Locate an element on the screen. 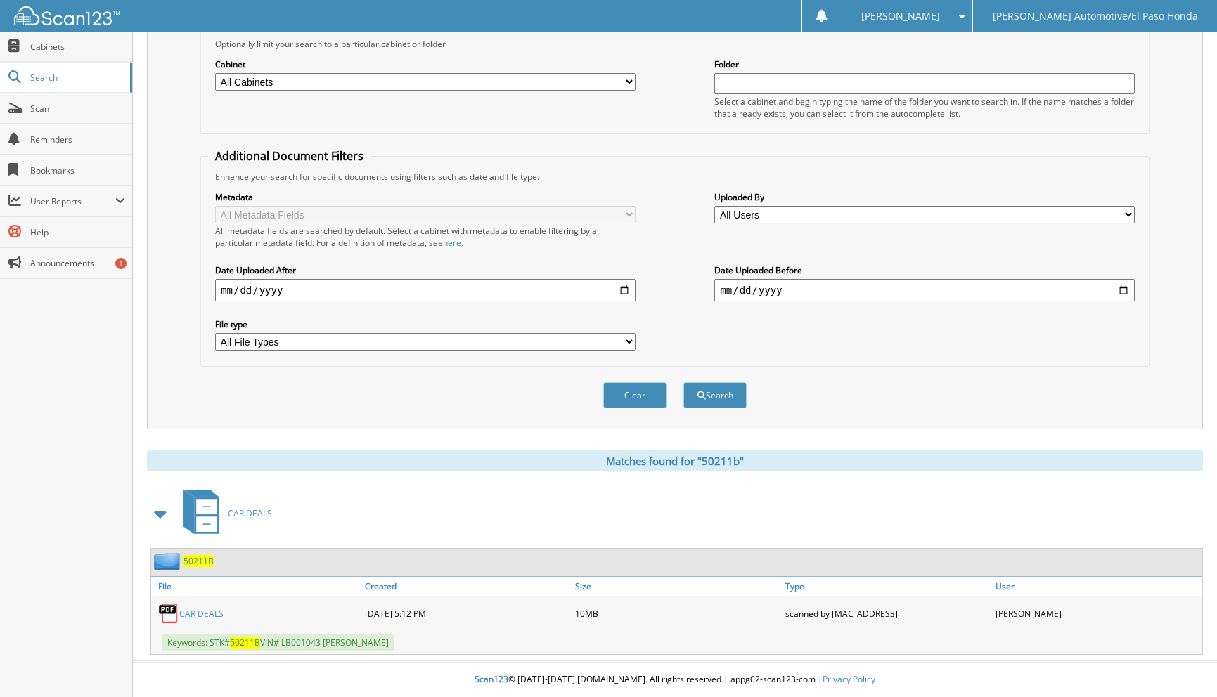 Image resolution: width=1217 pixels, height=697 pixels. label: File type is located at coordinates (425, 324).